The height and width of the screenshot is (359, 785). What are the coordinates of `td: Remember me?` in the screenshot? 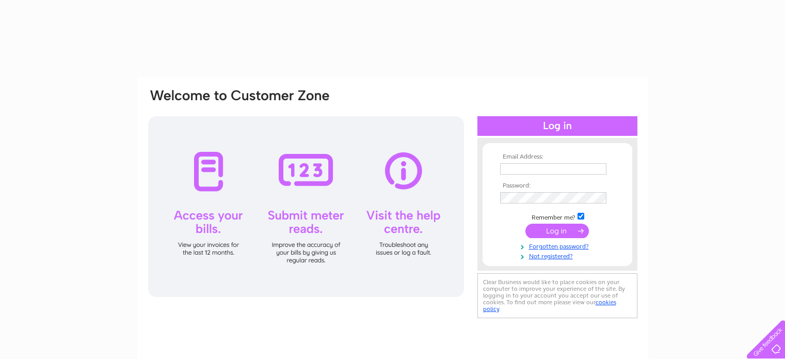 It's located at (558, 216).